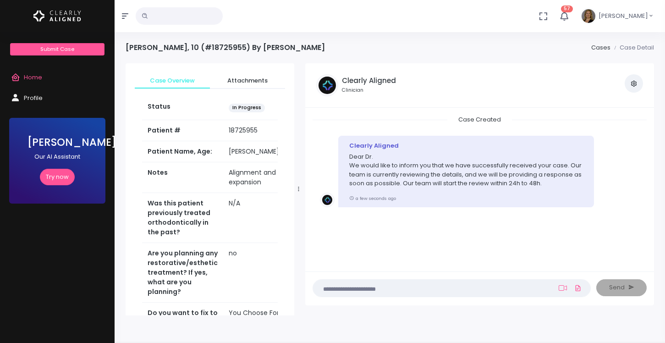  What do you see at coordinates (369, 90) in the screenshot?
I see `small: Clinician` at bounding box center [369, 90].